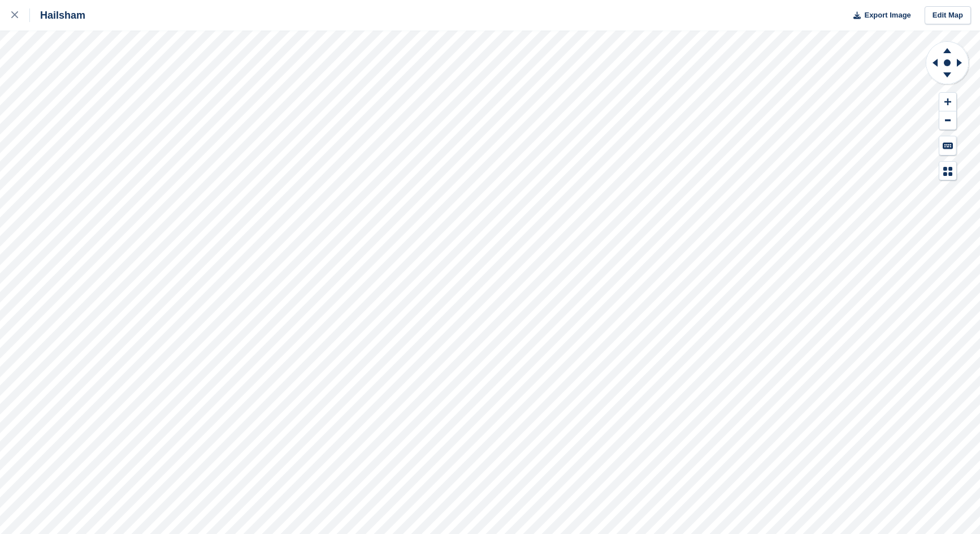  I want to click on button: Export Image, so click(879, 15).